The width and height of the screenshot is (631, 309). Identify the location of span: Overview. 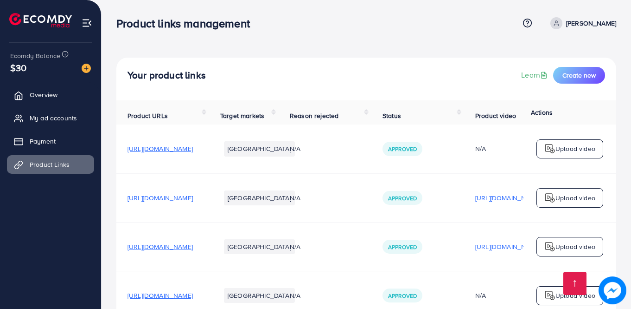
(44, 95).